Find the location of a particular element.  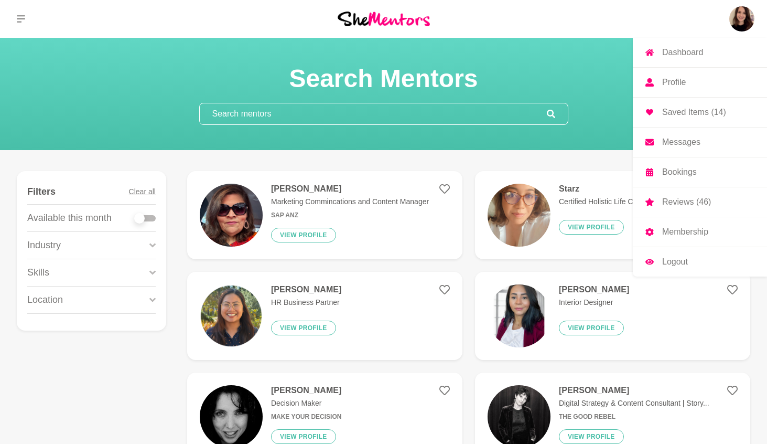

img: 231d6636be52241877ec7df6b9df3e537ea7a8ca-1080x1080.png is located at coordinates (231, 316).